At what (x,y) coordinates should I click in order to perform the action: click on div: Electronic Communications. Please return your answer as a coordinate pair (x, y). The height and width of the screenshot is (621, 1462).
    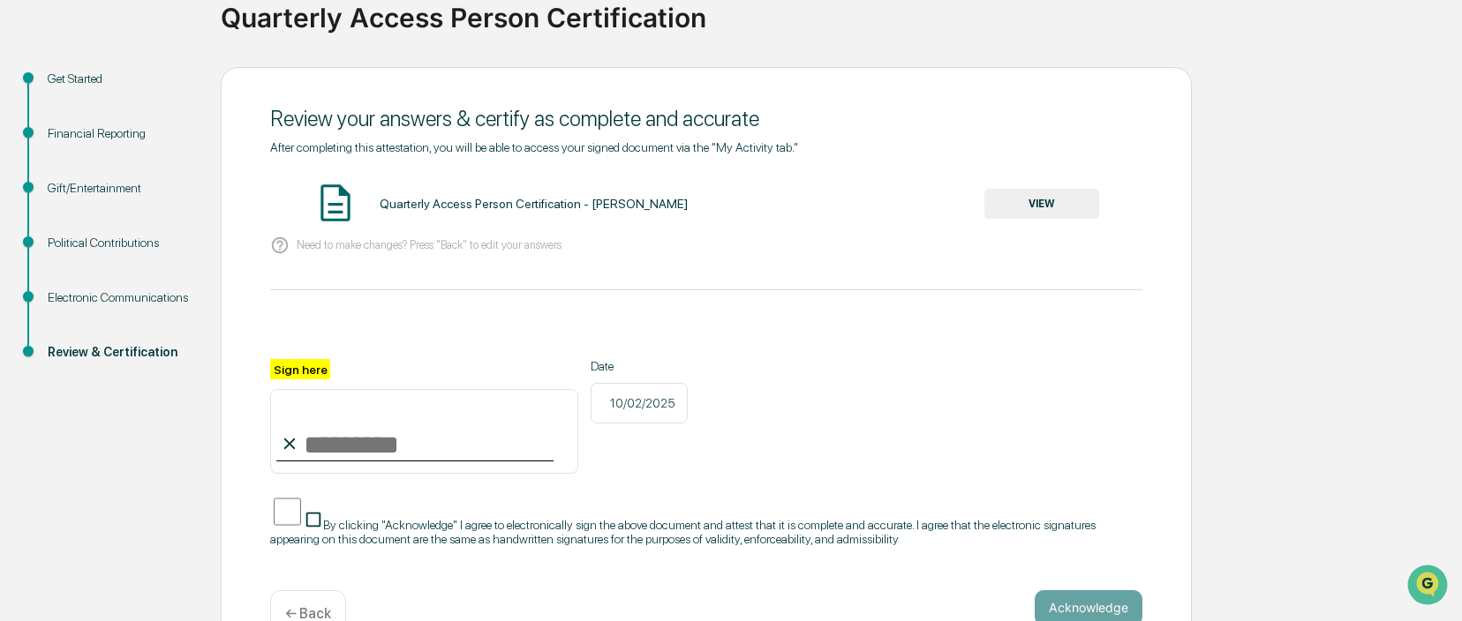
    Looking at the image, I should click on (120, 297).